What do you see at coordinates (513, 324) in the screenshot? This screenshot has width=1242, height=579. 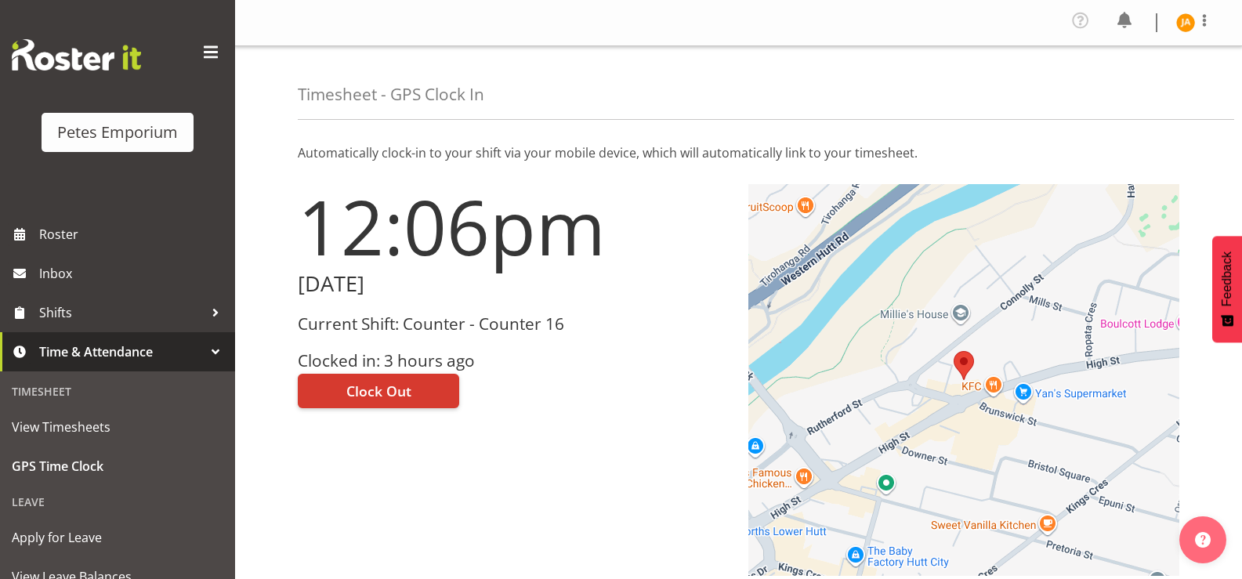 I see `h3: Current Shift: Counter - Counter 16` at bounding box center [513, 324].